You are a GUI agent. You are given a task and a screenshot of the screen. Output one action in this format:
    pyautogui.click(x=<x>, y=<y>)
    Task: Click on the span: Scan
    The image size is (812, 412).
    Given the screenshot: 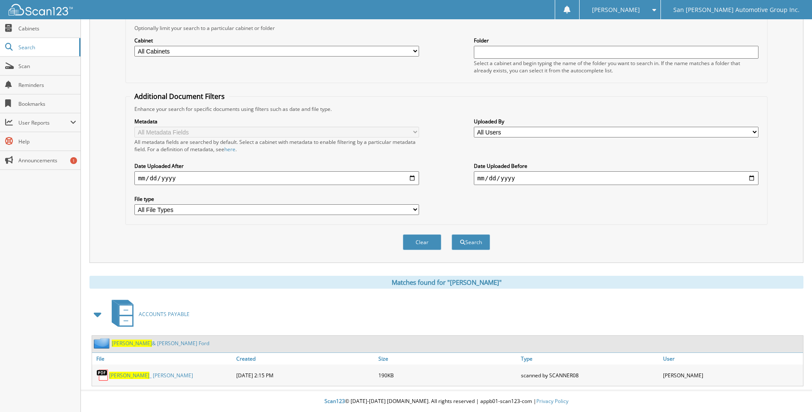 What is the action you would take?
    pyautogui.click(x=47, y=66)
    